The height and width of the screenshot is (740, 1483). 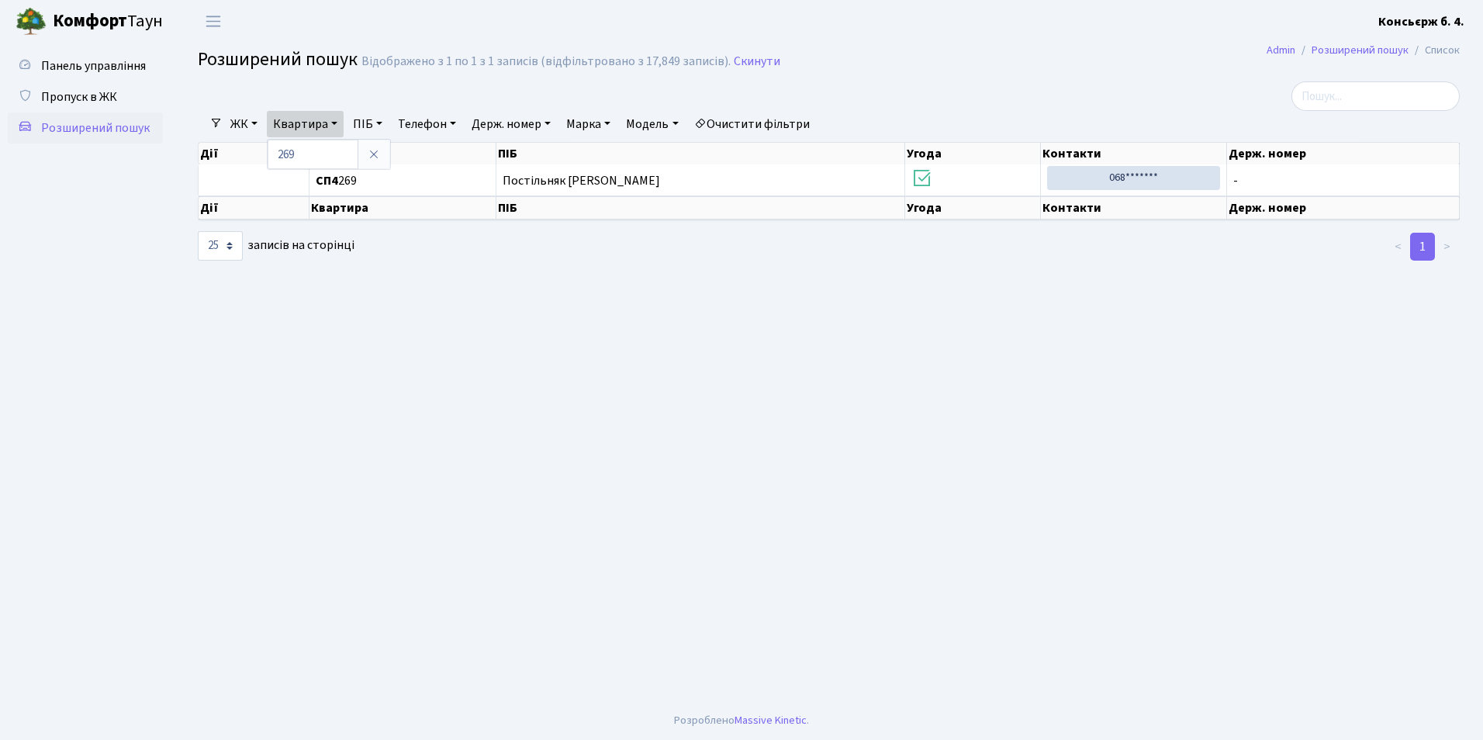 What do you see at coordinates (276, 246) in the screenshot?
I see `label: записів на сторінці` at bounding box center [276, 246].